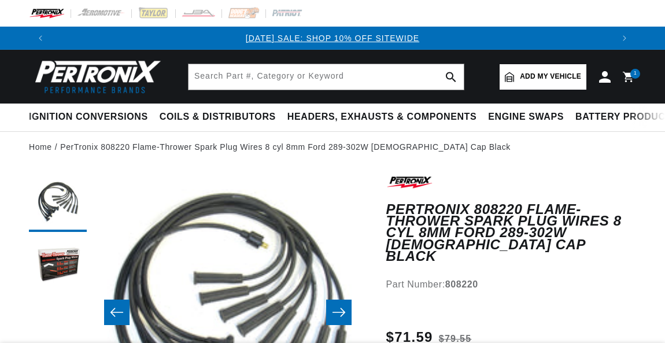  I want to click on button: Slide right, so click(339, 312).